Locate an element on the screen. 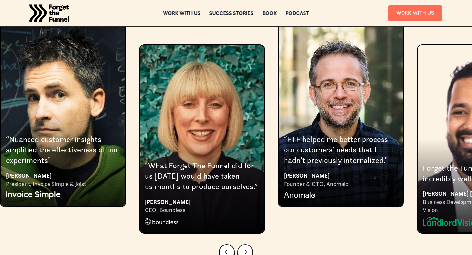 The height and width of the screenshot is (255, 472). div: Work with us is located at coordinates (182, 13).